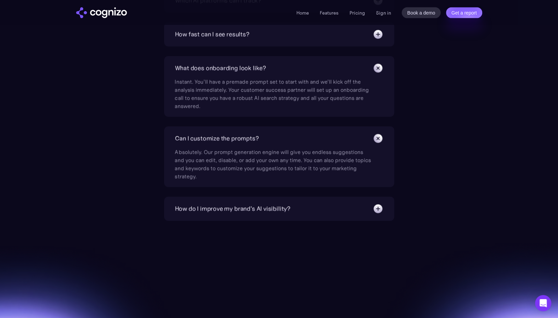 The width and height of the screenshot is (558, 318). Describe the element at coordinates (543, 304) in the screenshot. I see `div: Open Intercom Messenger` at that location.